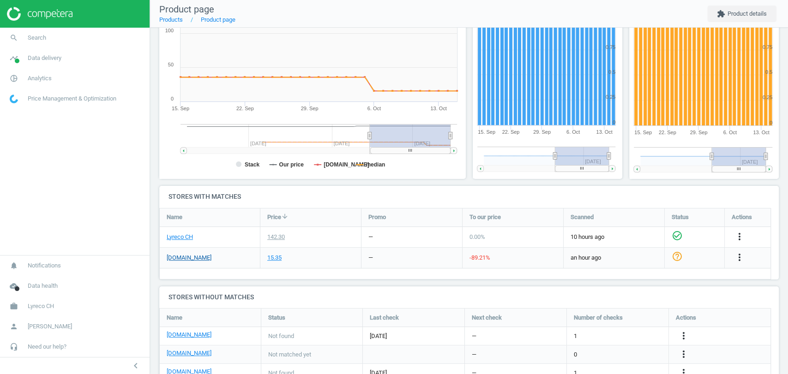 Image resolution: width=788 pixels, height=374 pixels. I want to click on span: 10 hours ago, so click(614, 237).